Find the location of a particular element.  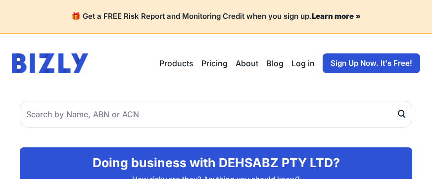

a: Blog is located at coordinates (275, 63).